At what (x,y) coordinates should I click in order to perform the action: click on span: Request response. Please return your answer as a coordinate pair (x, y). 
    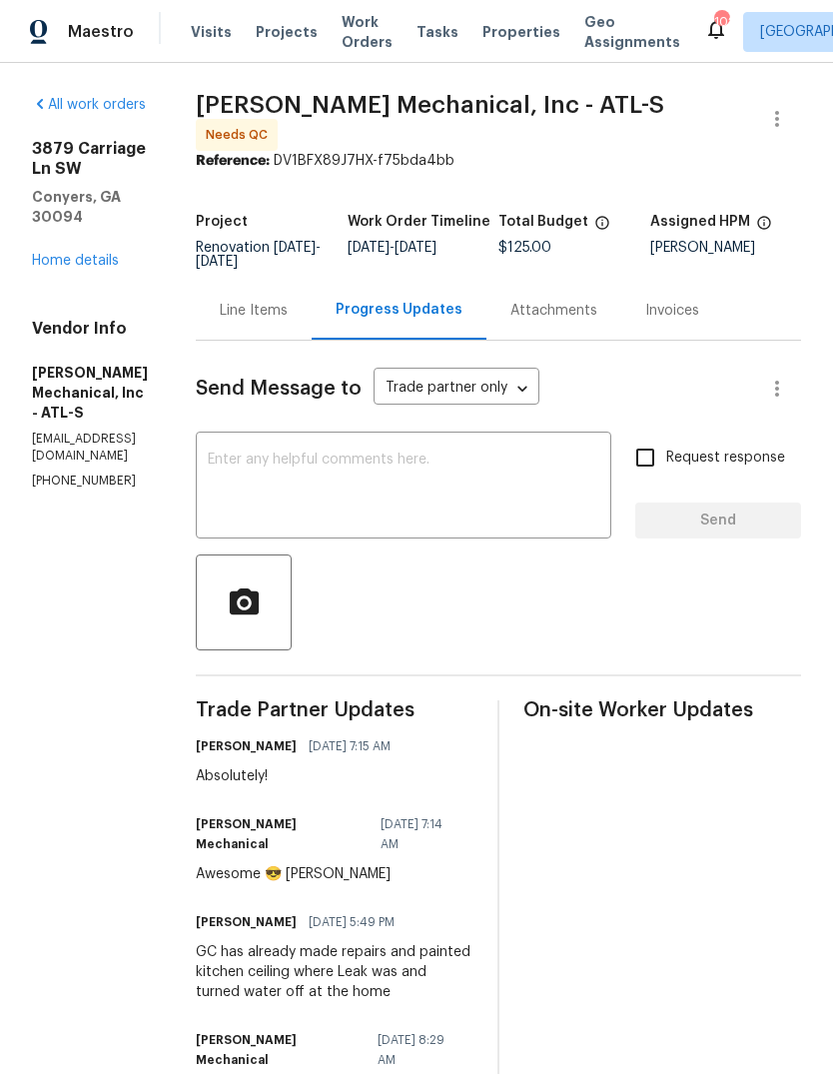
    Looking at the image, I should click on (725, 457).